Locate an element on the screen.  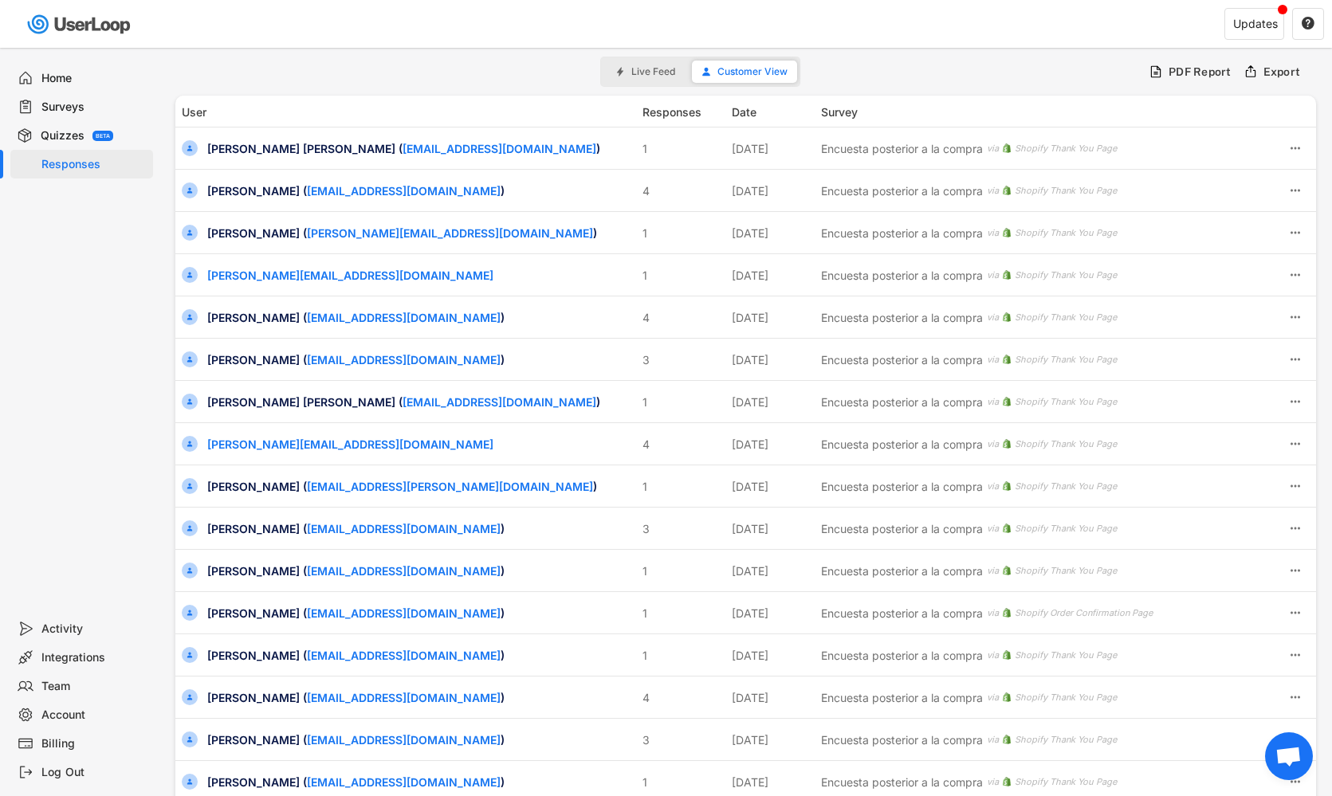
div: Log Out is located at coordinates (94, 772).